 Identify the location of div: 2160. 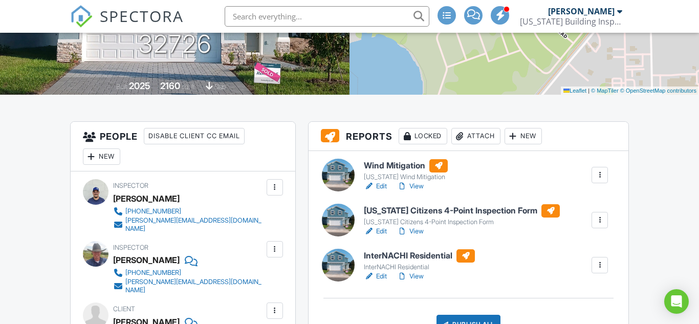
(170, 85).